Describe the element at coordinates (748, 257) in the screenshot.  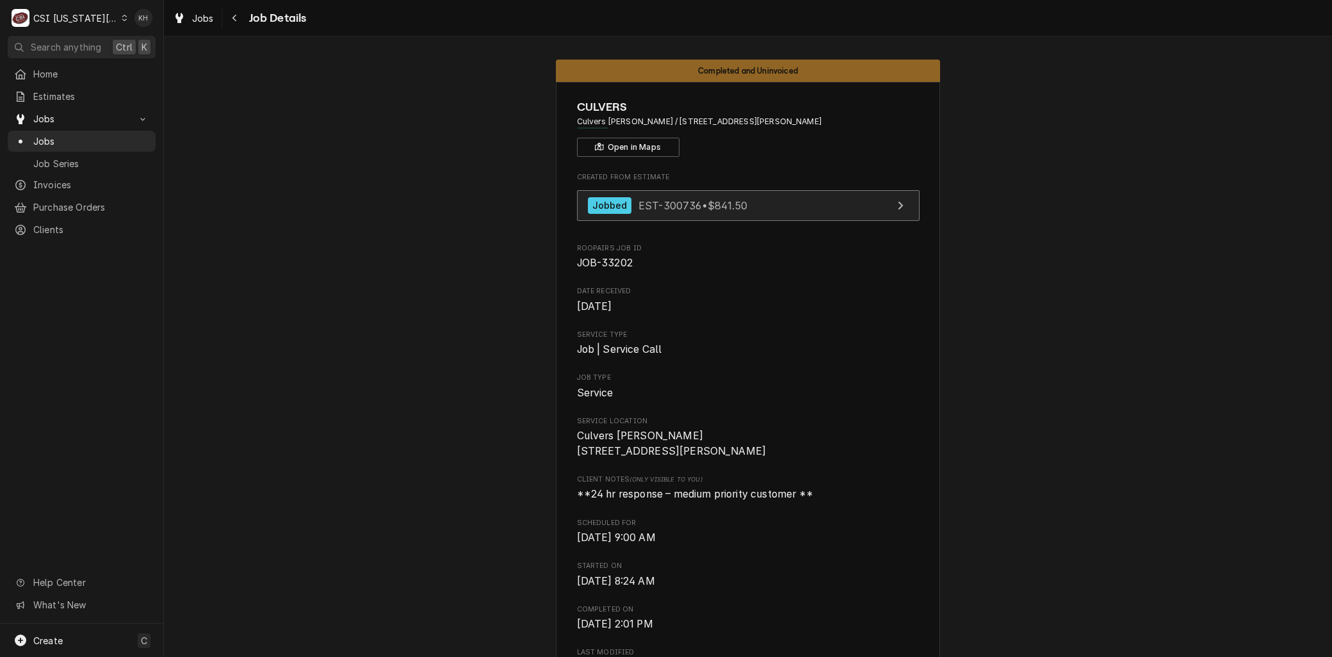
I see `div: Roopairs Job ID` at that location.